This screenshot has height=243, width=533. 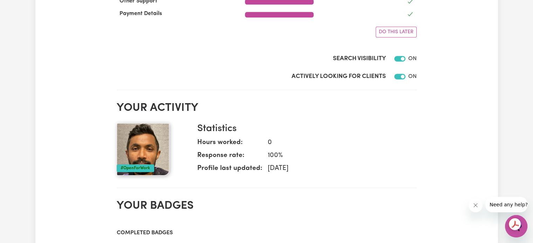 I want to click on img: Your profile picture, so click(x=143, y=150).